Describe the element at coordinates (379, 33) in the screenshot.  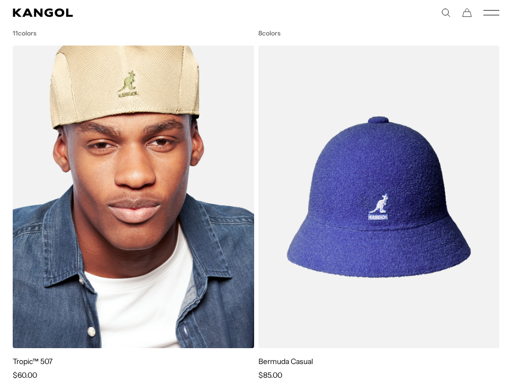
I see `div: 8 colors` at that location.